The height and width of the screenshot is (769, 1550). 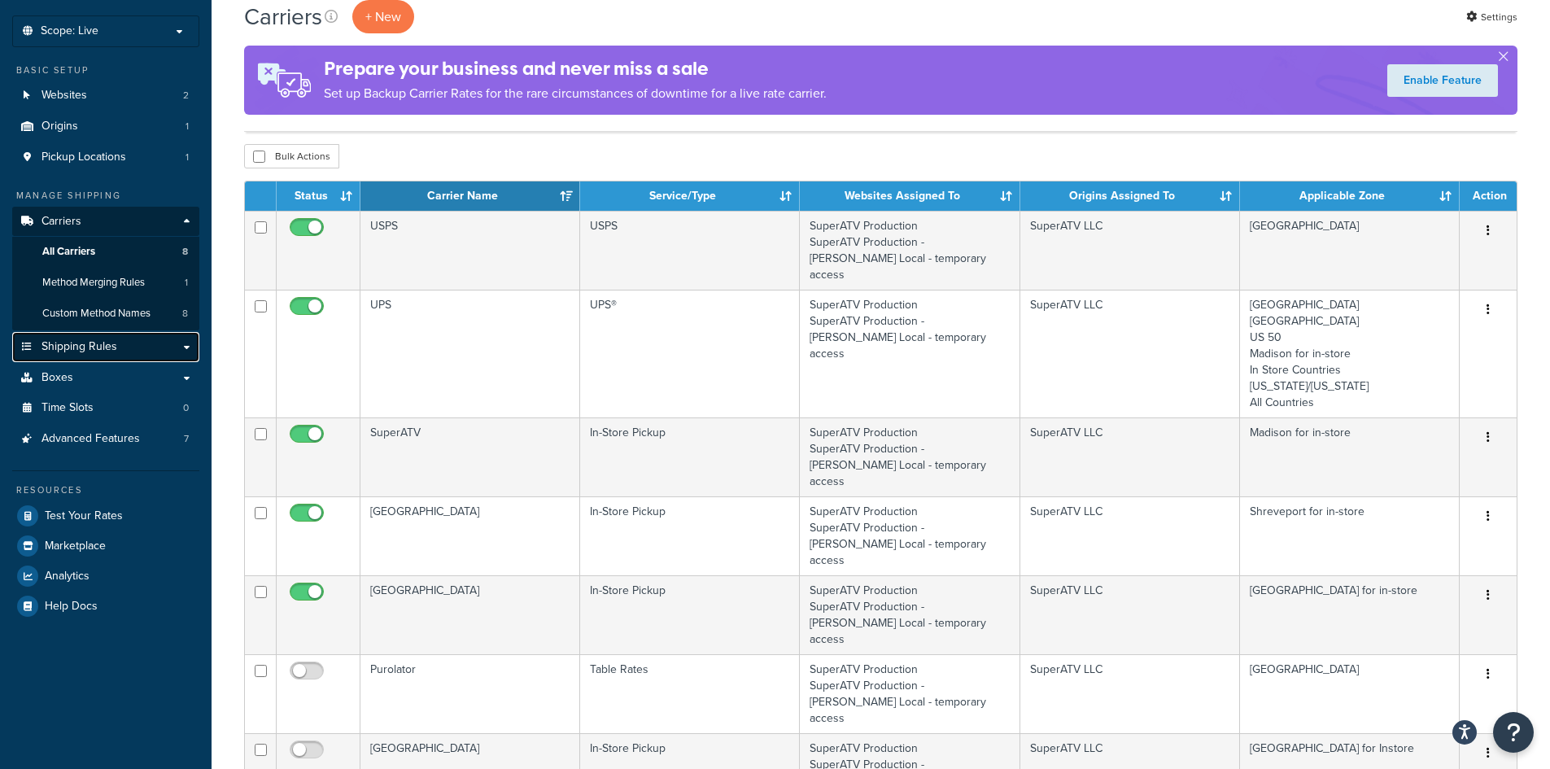 I want to click on li: Method Merging Rules, so click(x=106, y=282).